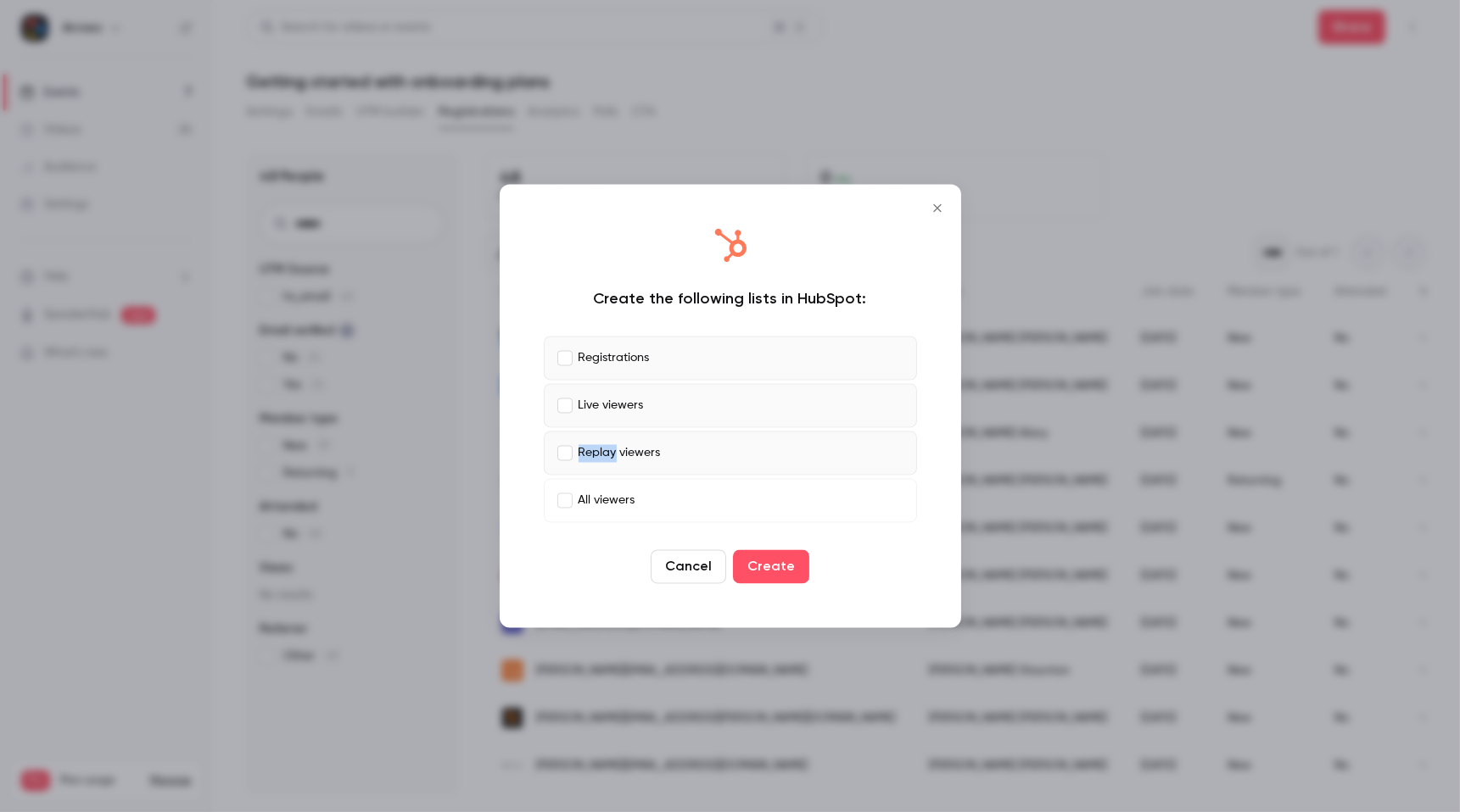  I want to click on p: Live viewers, so click(611, 406).